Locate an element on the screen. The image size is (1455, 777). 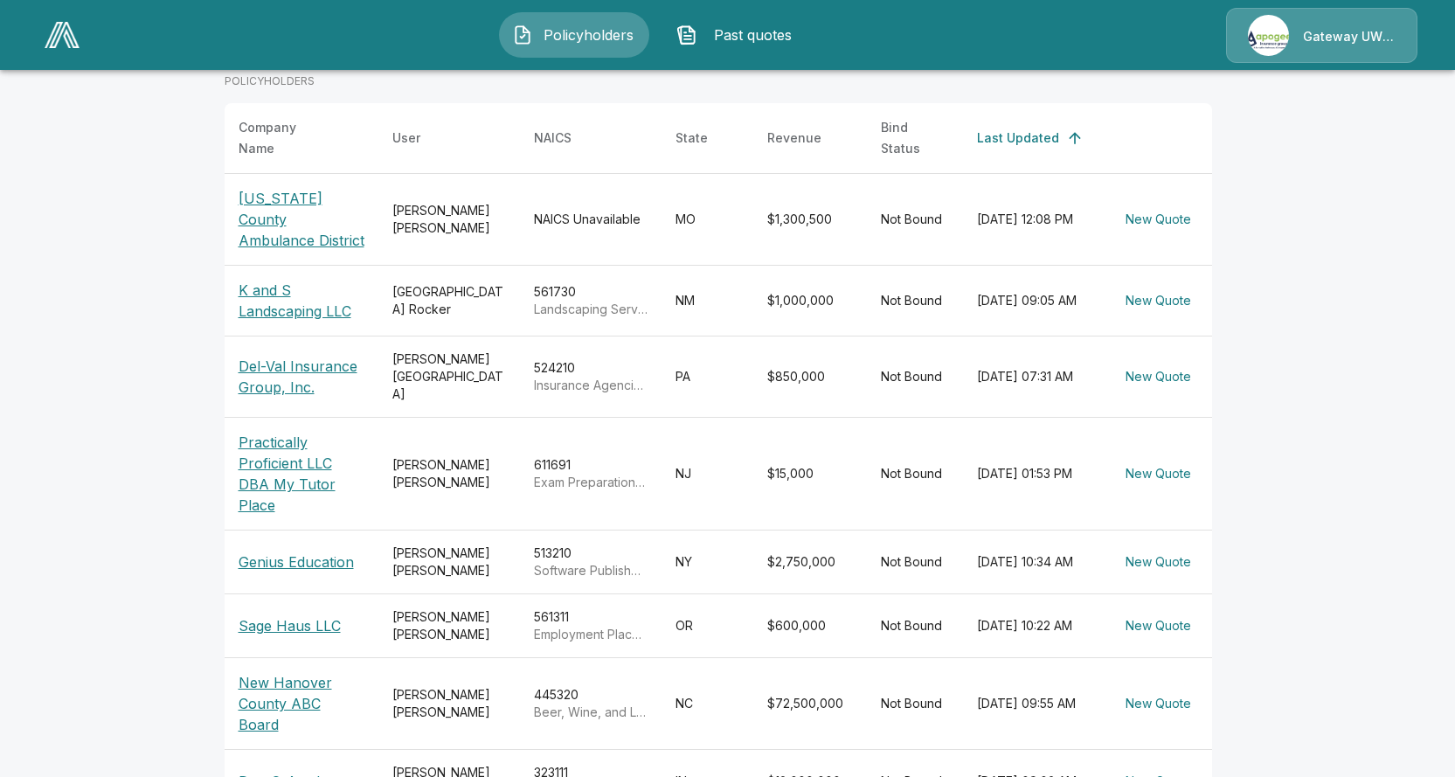
td: NAICS Unavailable is located at coordinates (591, 219).